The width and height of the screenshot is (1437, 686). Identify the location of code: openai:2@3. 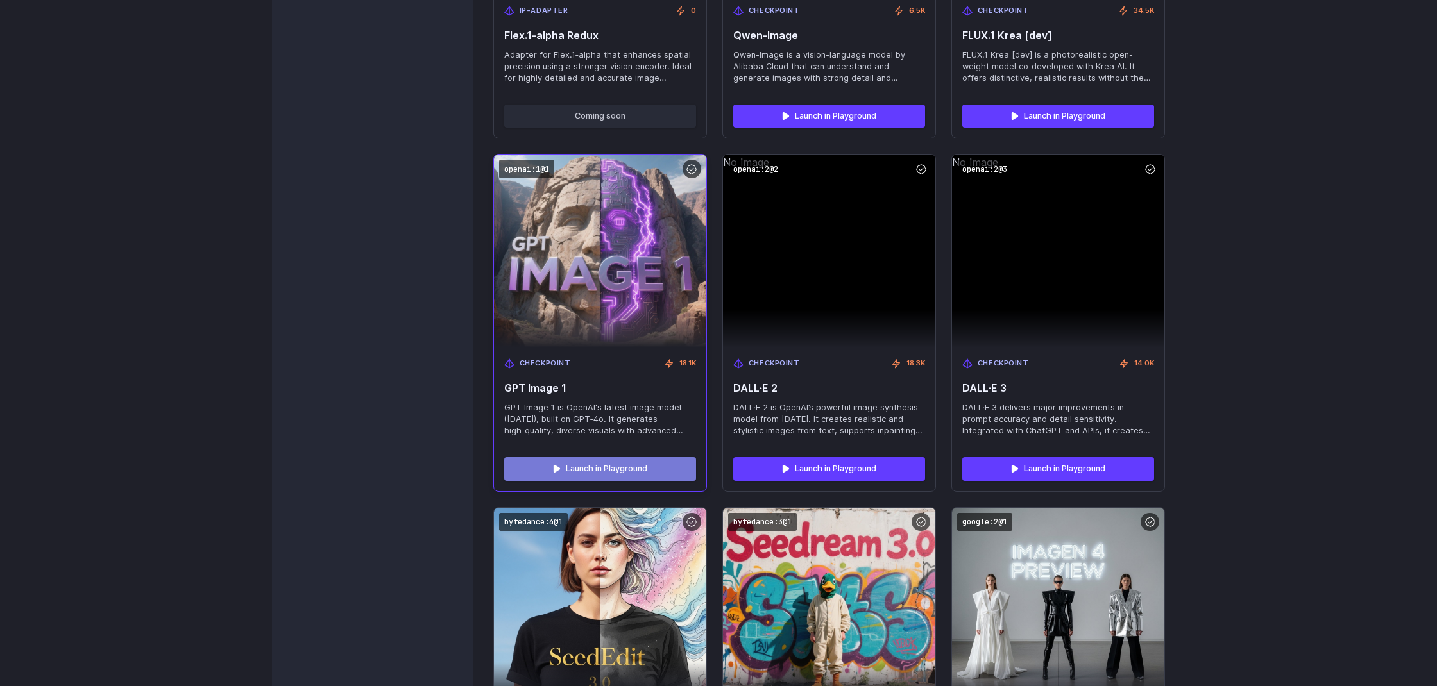
(985, 169).